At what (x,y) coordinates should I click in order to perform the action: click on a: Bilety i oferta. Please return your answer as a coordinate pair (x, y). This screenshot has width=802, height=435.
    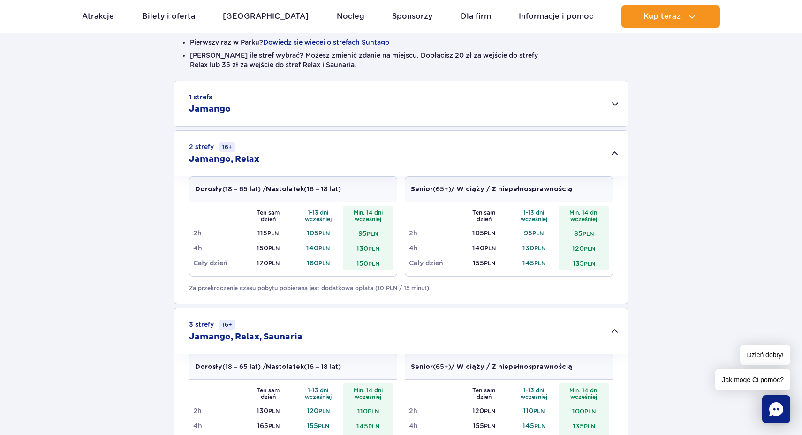
    Looking at the image, I should click on (168, 16).